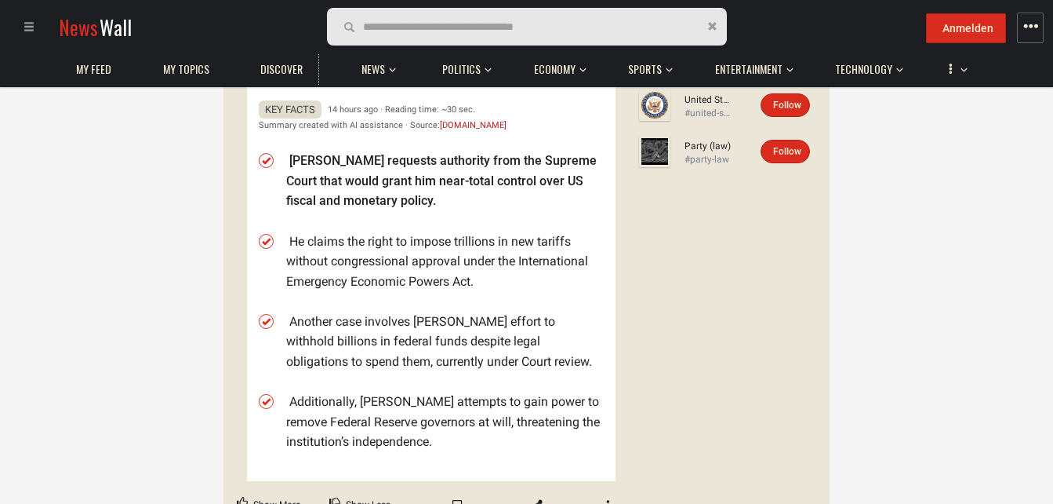  I want to click on a: United States Congress, so click(708, 100).